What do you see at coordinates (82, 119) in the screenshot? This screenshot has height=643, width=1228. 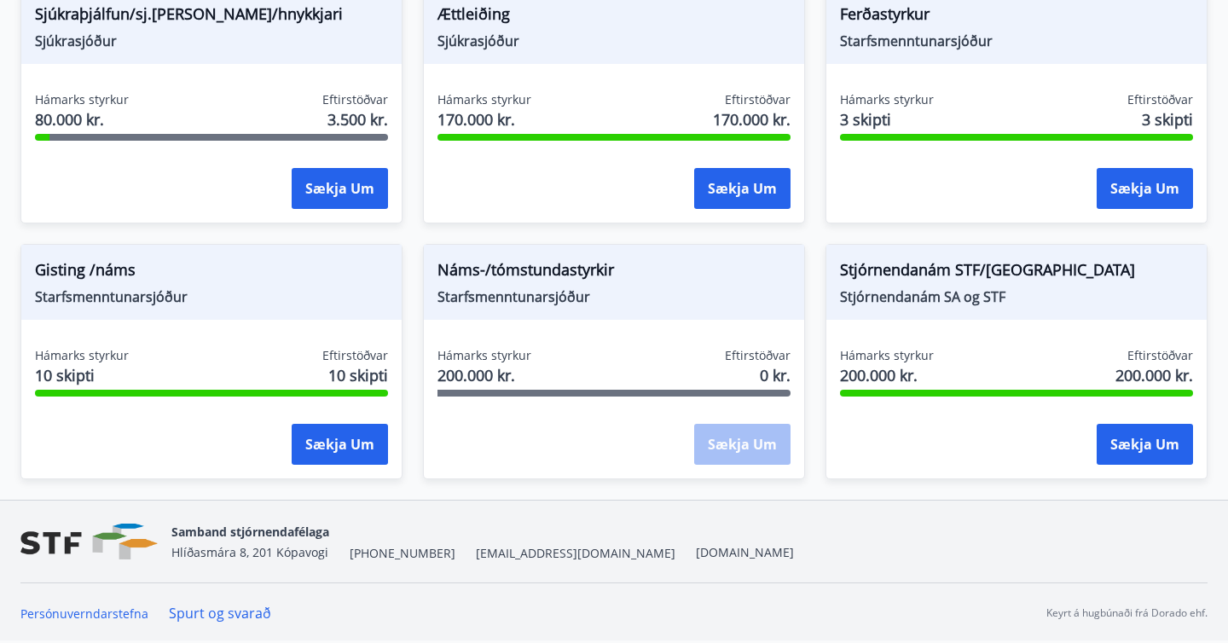 I see `span: 80.000 kr.` at bounding box center [82, 119].